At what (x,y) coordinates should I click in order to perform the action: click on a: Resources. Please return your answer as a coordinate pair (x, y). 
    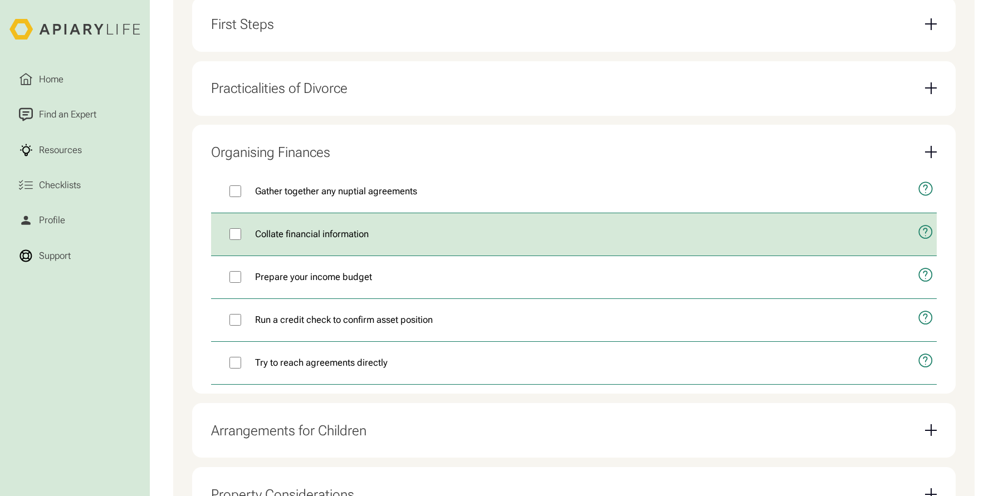
    Looking at the image, I should click on (75, 150).